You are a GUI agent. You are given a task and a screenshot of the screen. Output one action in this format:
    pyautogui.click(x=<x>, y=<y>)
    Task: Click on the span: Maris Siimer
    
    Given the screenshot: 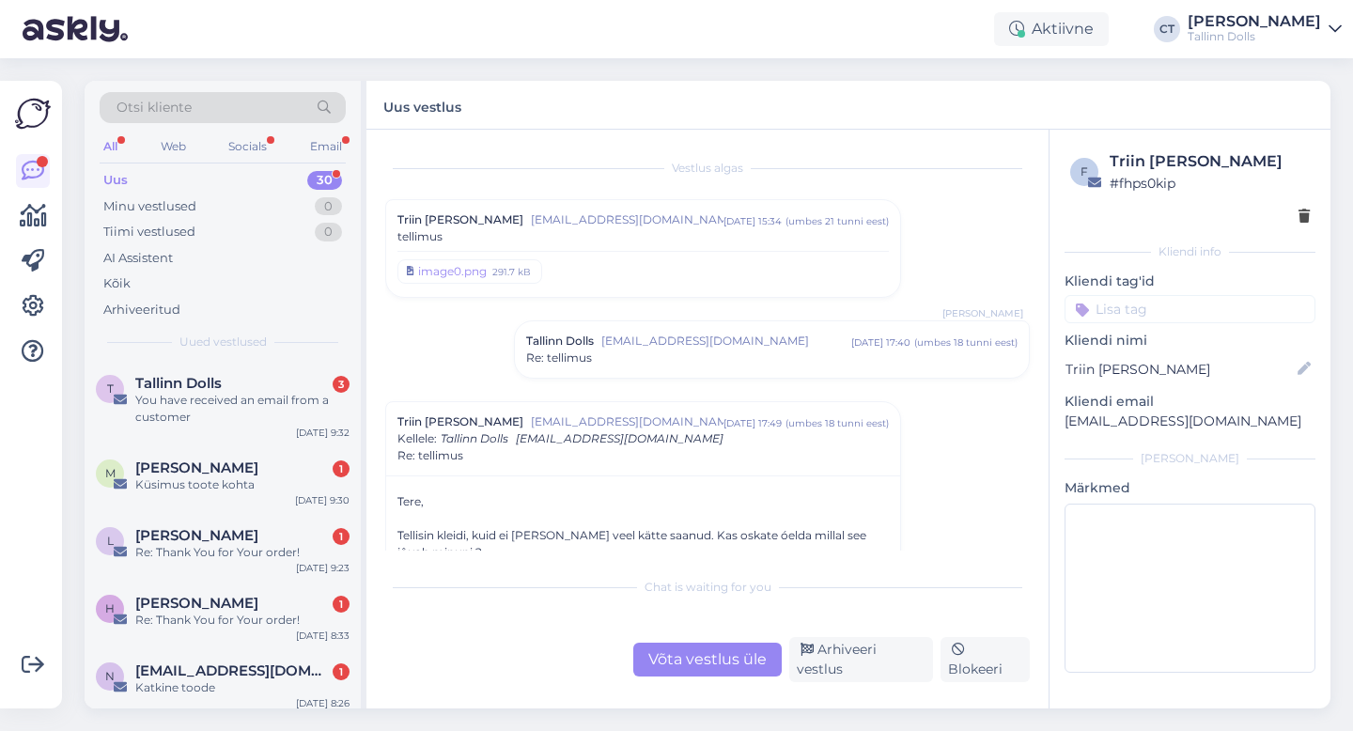 What is the action you would take?
    pyautogui.click(x=196, y=468)
    